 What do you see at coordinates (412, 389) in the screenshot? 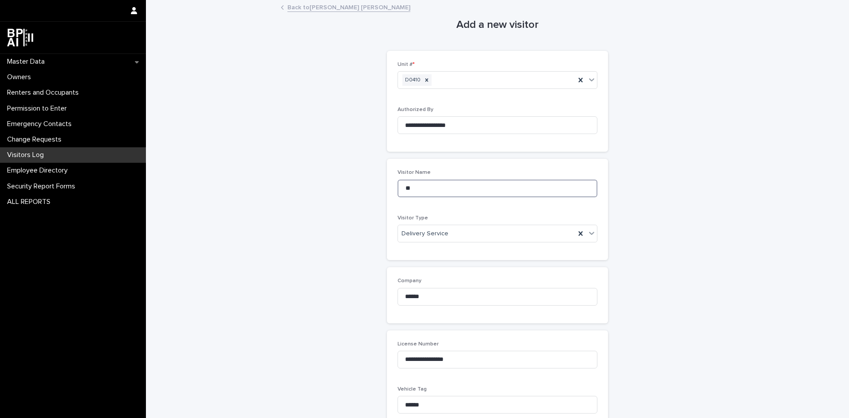
I see `span: Vehicle Tag` at bounding box center [412, 389].